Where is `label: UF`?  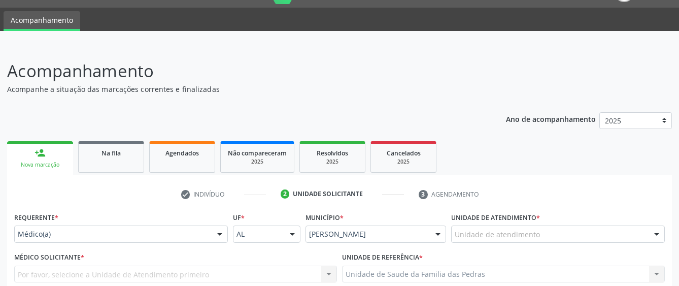
label: UF is located at coordinates (239, 217).